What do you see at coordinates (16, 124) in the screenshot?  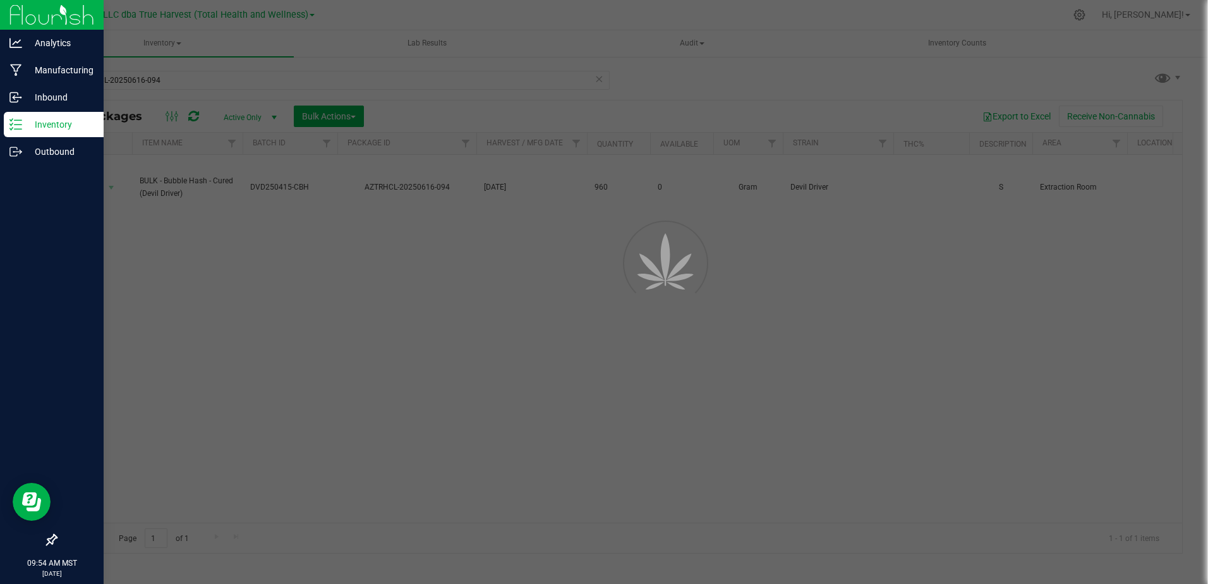 I see `inline-svg: Inventory` at bounding box center [16, 124].